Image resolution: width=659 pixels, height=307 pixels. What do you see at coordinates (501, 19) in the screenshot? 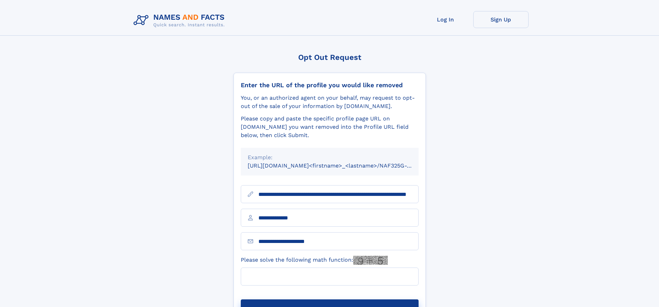
I see `a: Sign Up` at bounding box center [501, 19].